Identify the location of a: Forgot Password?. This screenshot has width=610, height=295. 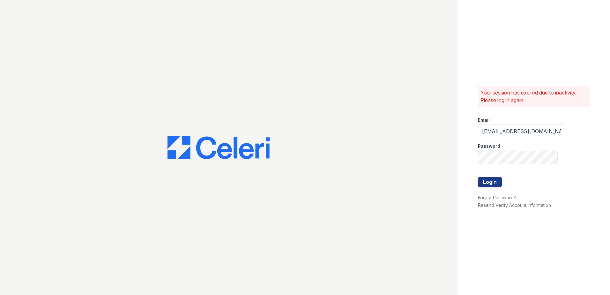
(497, 197).